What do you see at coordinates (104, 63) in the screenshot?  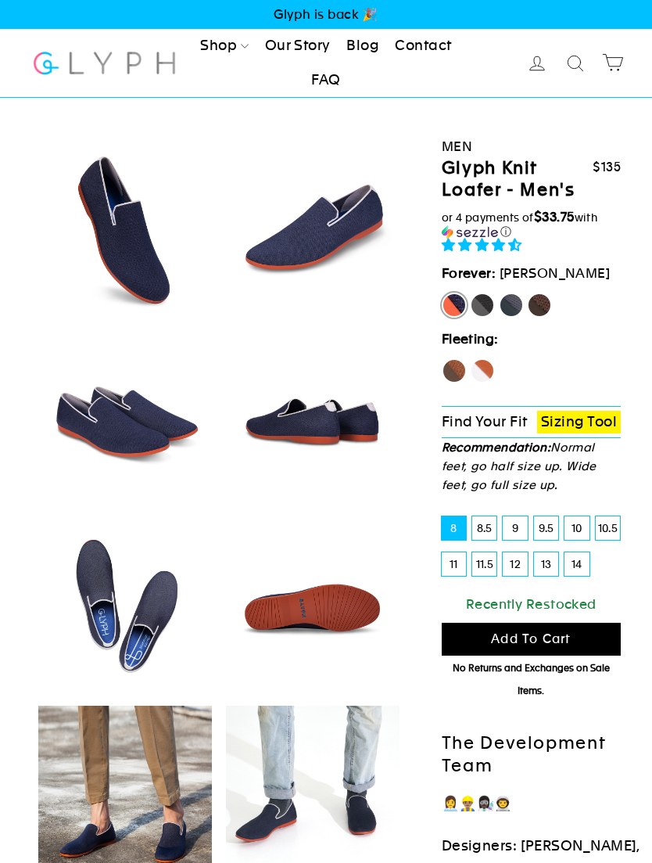 I see `img: Glyph` at bounding box center [104, 63].